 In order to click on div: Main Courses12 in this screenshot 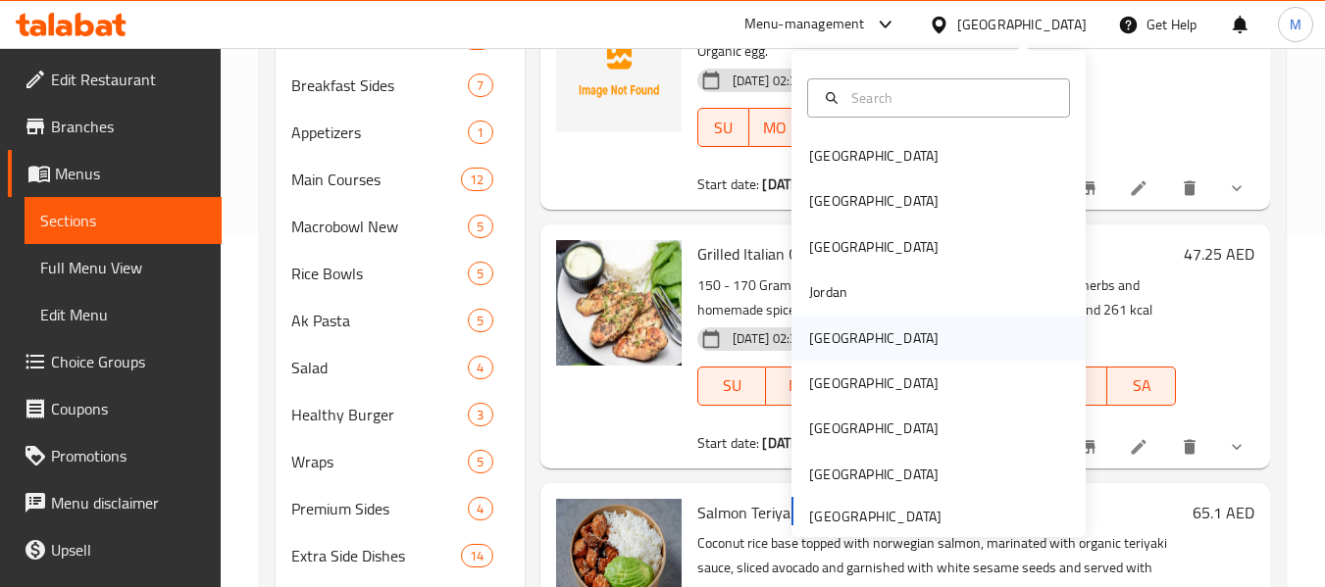, I will do `click(399, 179)`.